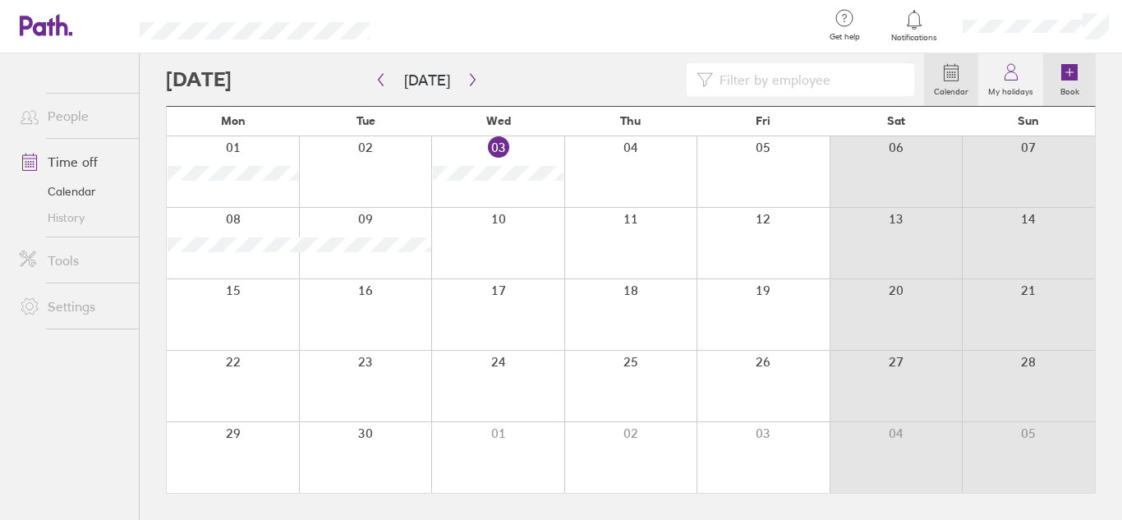 The height and width of the screenshot is (520, 1122). I want to click on a: Notifications, so click(914, 25).